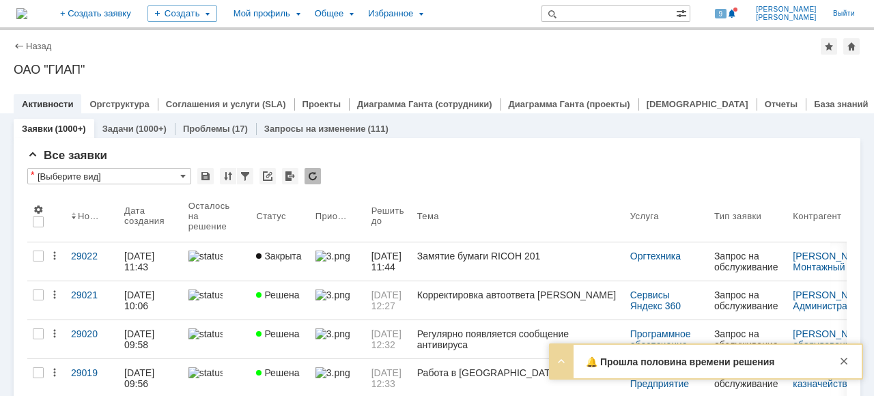  Describe the element at coordinates (425, 104) in the screenshot. I see `a: Диаграмма Ганта (сотрудники)` at that location.